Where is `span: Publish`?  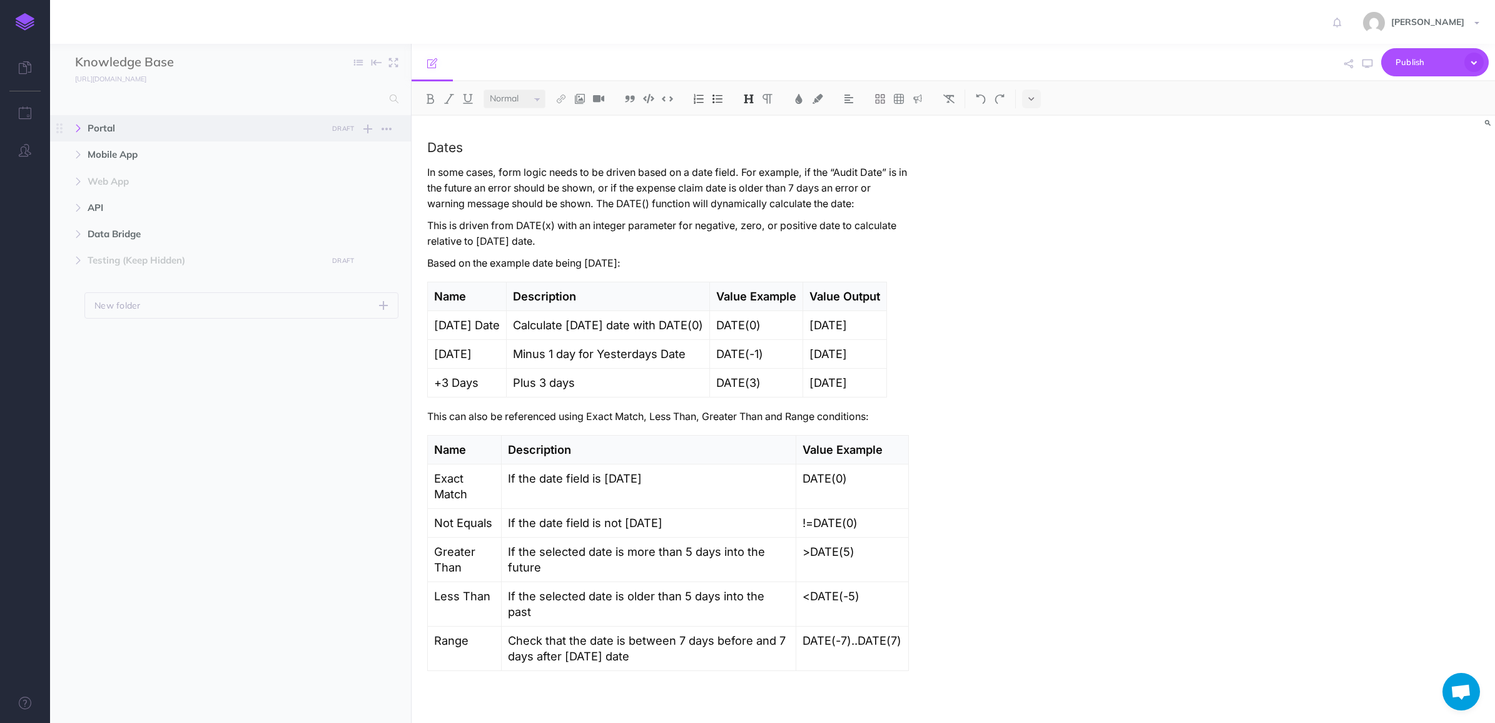
span: Publish is located at coordinates (1427, 62).